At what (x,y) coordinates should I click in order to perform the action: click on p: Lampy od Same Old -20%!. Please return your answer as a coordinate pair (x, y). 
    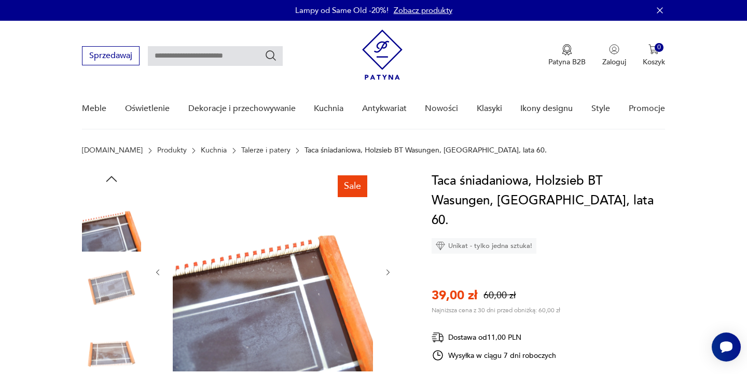
    Looking at the image, I should click on (342, 10).